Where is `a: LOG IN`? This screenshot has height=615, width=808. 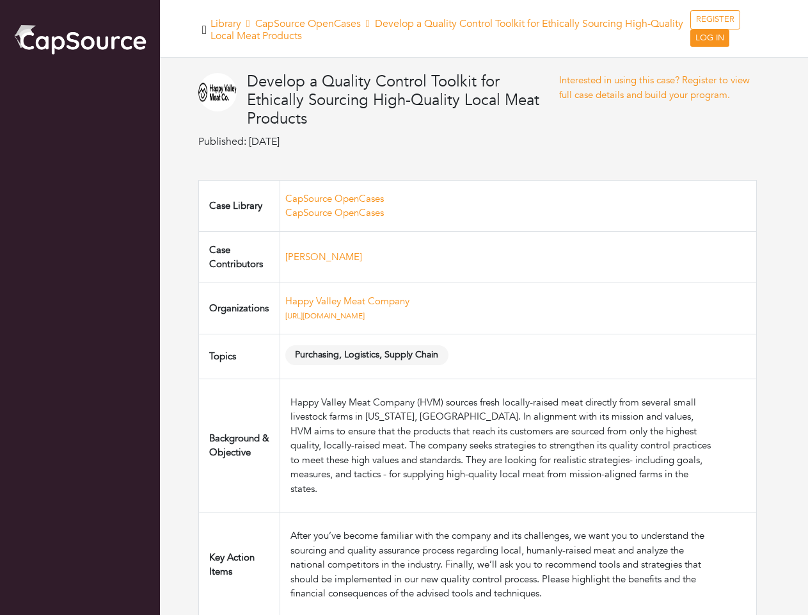 a: LOG IN is located at coordinates (710, 38).